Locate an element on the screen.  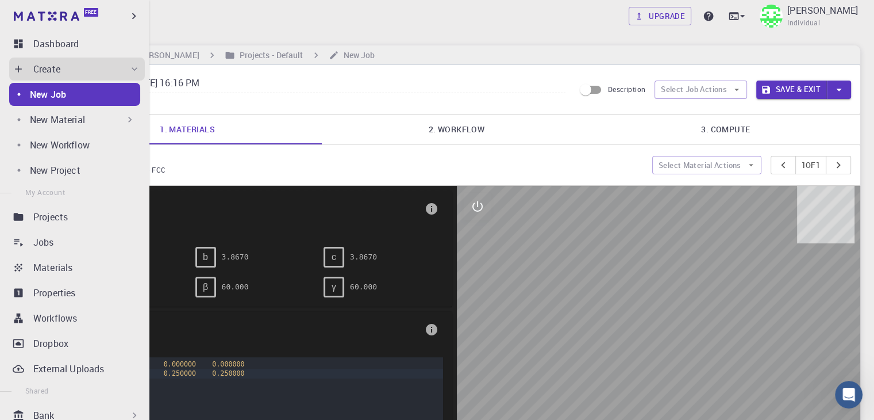
span: γ is located at coordinates (334, 287).